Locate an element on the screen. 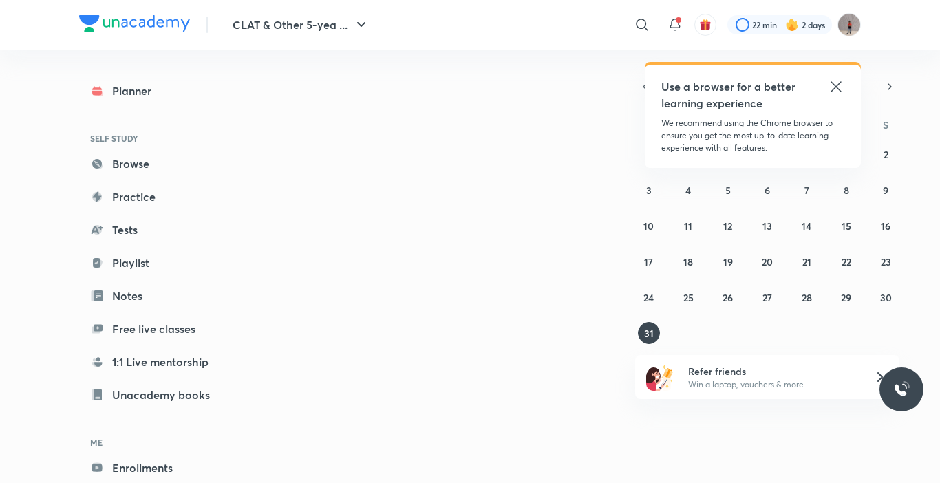 The height and width of the screenshot is (483, 940). abbr: August 24, 2025 is located at coordinates (648, 297).